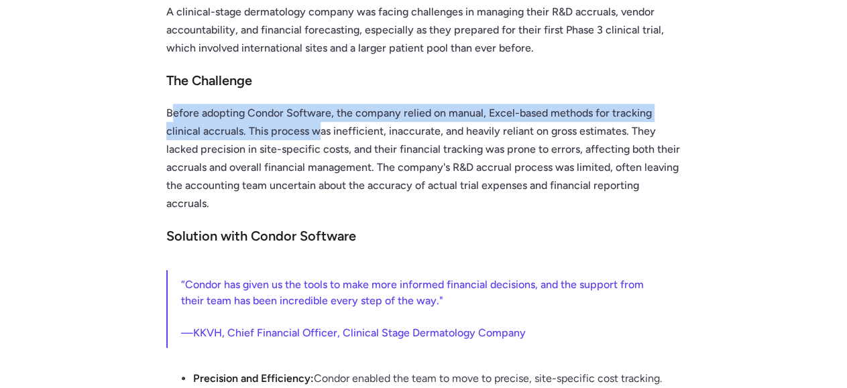  What do you see at coordinates (261, 236) in the screenshot?
I see `strong: Solution with Condor Software` at bounding box center [261, 236].